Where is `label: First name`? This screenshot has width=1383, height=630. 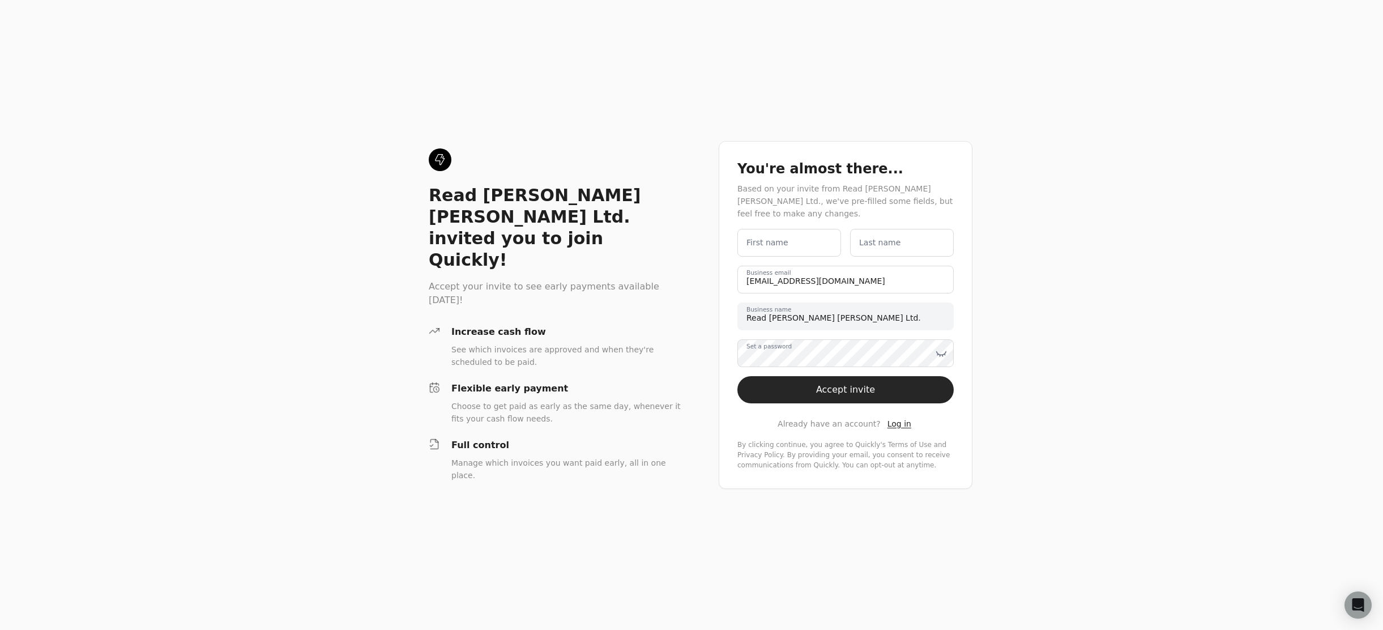 label: First name is located at coordinates (768, 242).